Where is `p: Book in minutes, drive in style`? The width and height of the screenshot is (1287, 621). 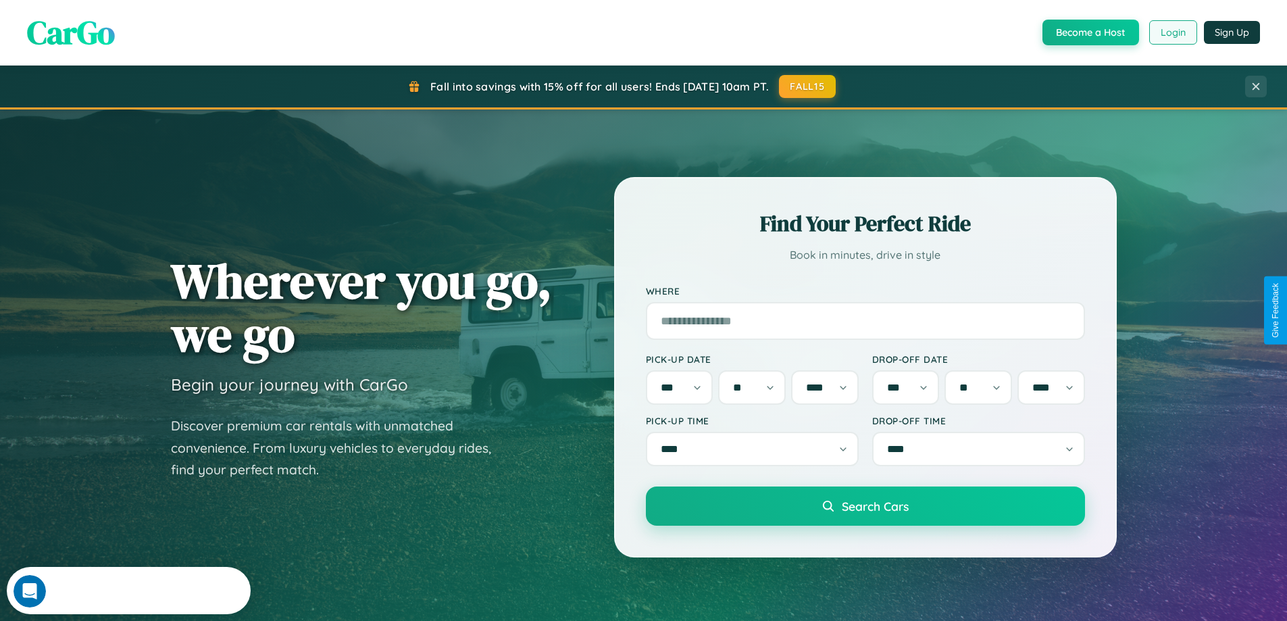
p: Book in minutes, drive in style is located at coordinates (866, 255).